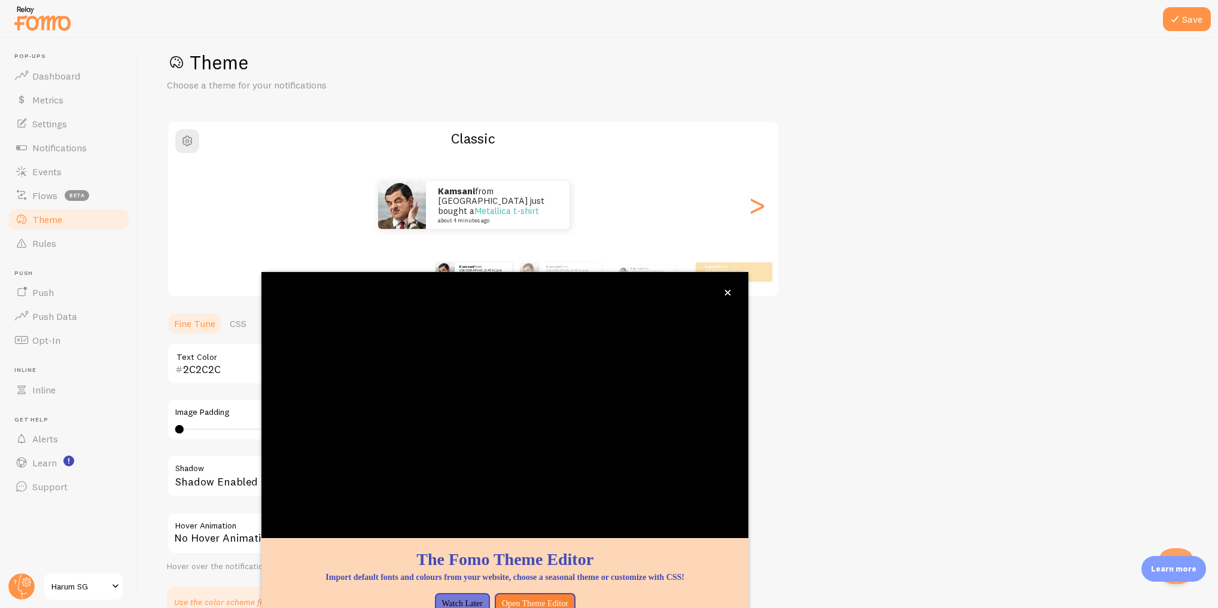 This screenshot has width=1218, height=608. Describe the element at coordinates (47, 219) in the screenshot. I see `span: Theme` at that location.